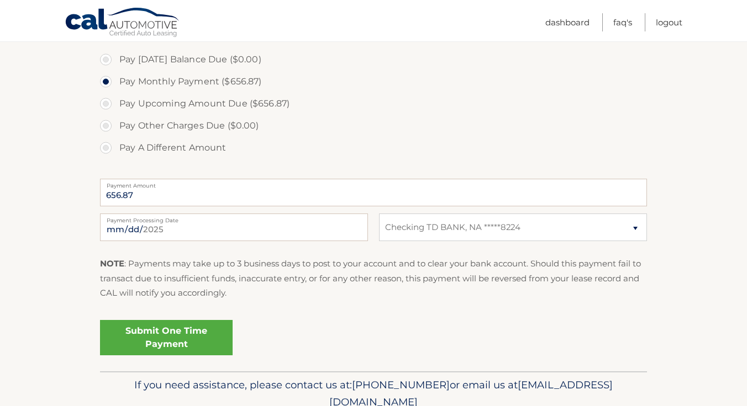  I want to click on a: Submit One Time Payment, so click(166, 338).